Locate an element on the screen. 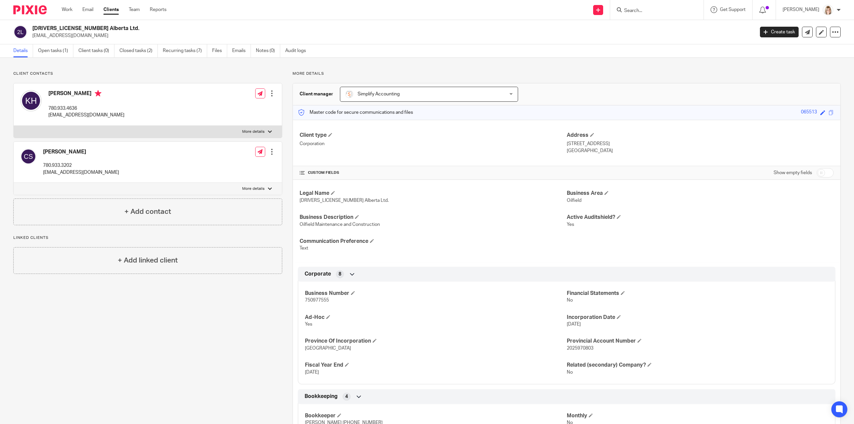  span: Get Support is located at coordinates (732, 10).